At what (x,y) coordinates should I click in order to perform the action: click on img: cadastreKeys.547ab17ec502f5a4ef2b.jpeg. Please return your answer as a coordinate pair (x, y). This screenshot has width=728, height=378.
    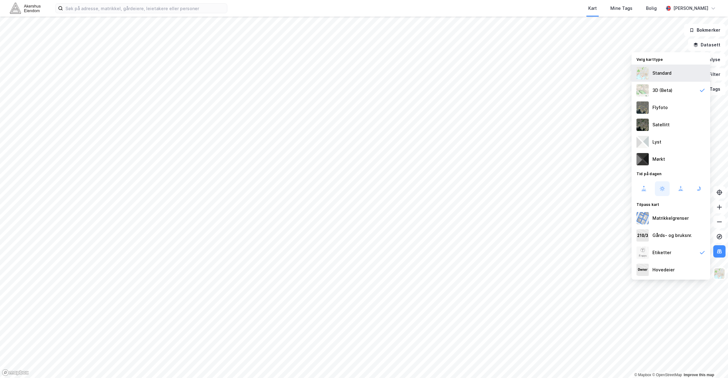
    Looking at the image, I should click on (643, 235).